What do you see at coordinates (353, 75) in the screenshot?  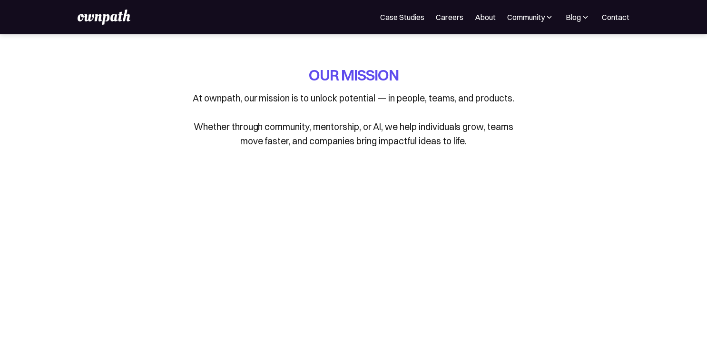 I see `h1: OUR MISSION` at bounding box center [353, 75].